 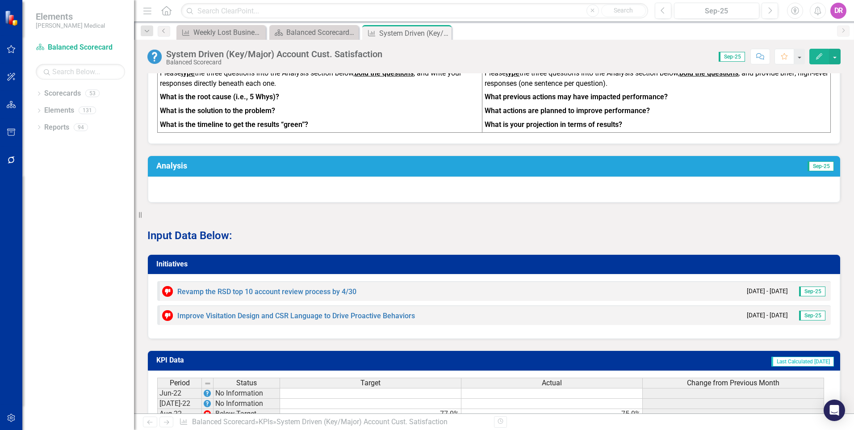 What do you see at coordinates (180, 414) in the screenshot?
I see `td: Aug-22` at bounding box center [180, 414].